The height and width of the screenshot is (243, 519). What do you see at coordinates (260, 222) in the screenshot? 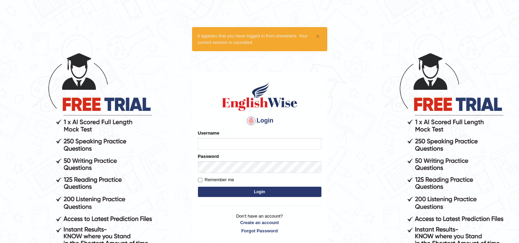
I see `a: Create an account` at bounding box center [260, 222].